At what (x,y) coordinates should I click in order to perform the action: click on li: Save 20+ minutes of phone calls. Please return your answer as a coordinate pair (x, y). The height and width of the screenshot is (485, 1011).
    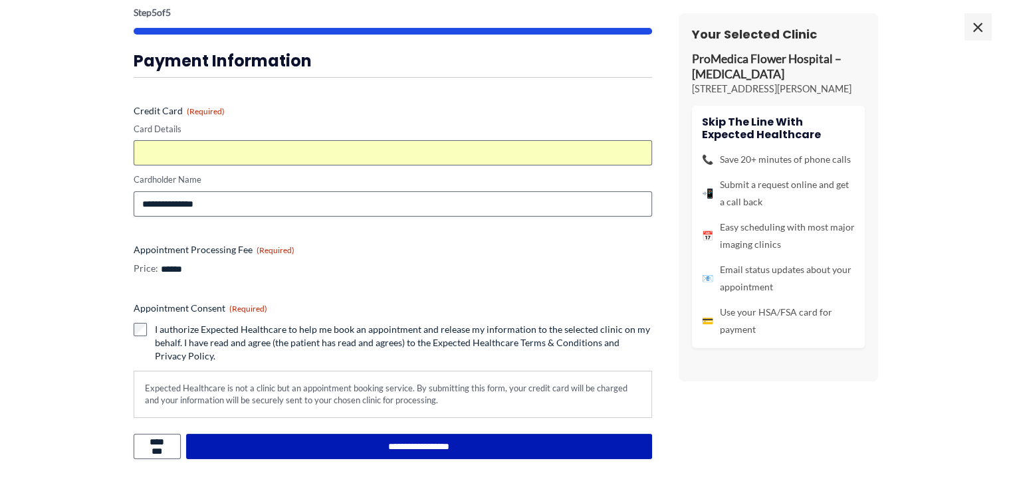
    Looking at the image, I should click on (778, 159).